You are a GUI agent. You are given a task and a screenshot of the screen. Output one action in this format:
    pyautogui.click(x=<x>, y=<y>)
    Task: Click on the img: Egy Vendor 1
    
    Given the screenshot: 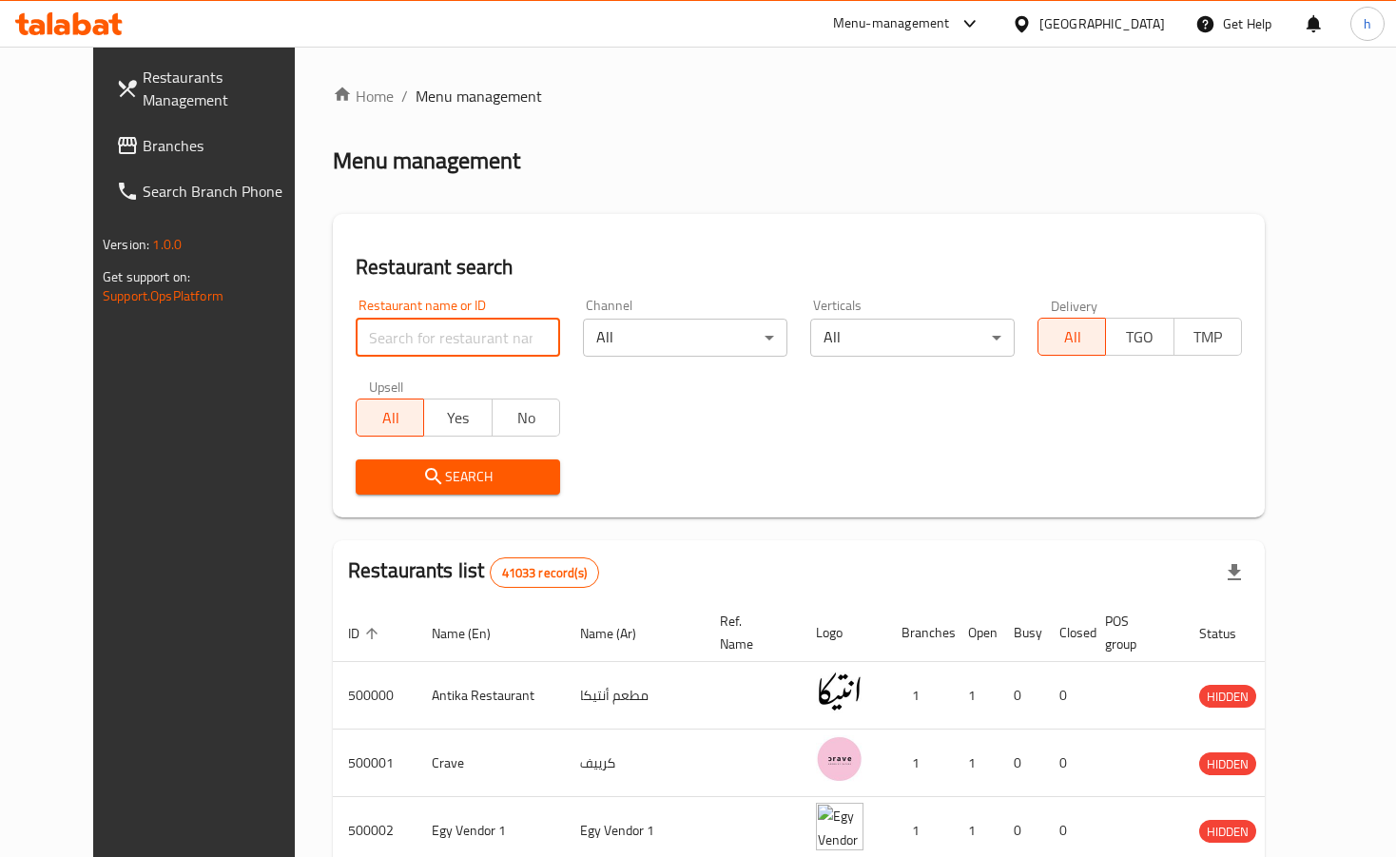 What is the action you would take?
    pyautogui.click(x=840, y=827)
    